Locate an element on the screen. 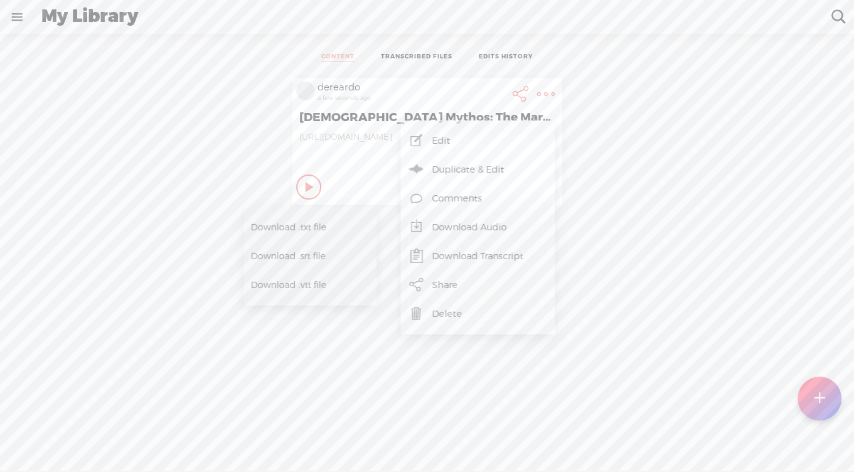 This screenshot has height=472, width=854. a: Download Transcript is located at coordinates (478, 256).